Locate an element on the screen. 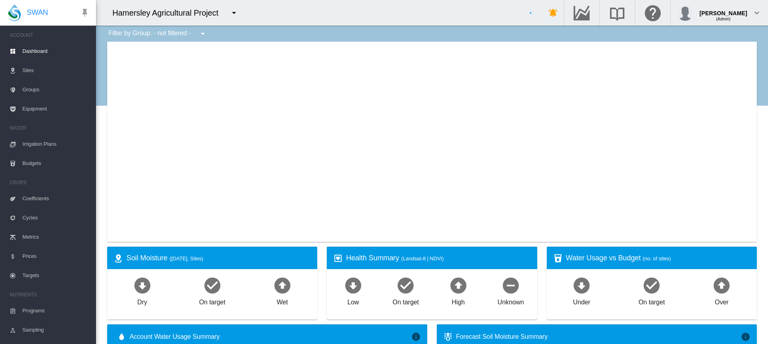 The height and width of the screenshot is (344, 768). span: Cycles is located at coordinates (56, 218).